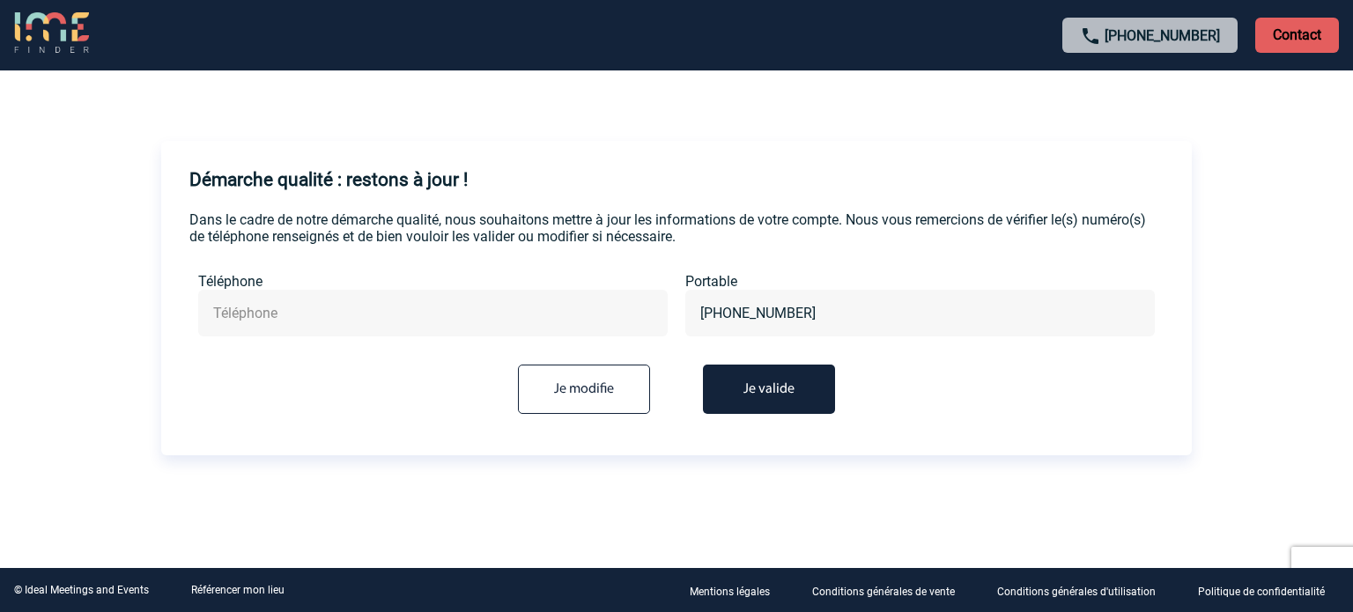 This screenshot has height=612, width=1353. What do you see at coordinates (769, 389) in the screenshot?
I see `button: Je valide` at bounding box center [769, 389].